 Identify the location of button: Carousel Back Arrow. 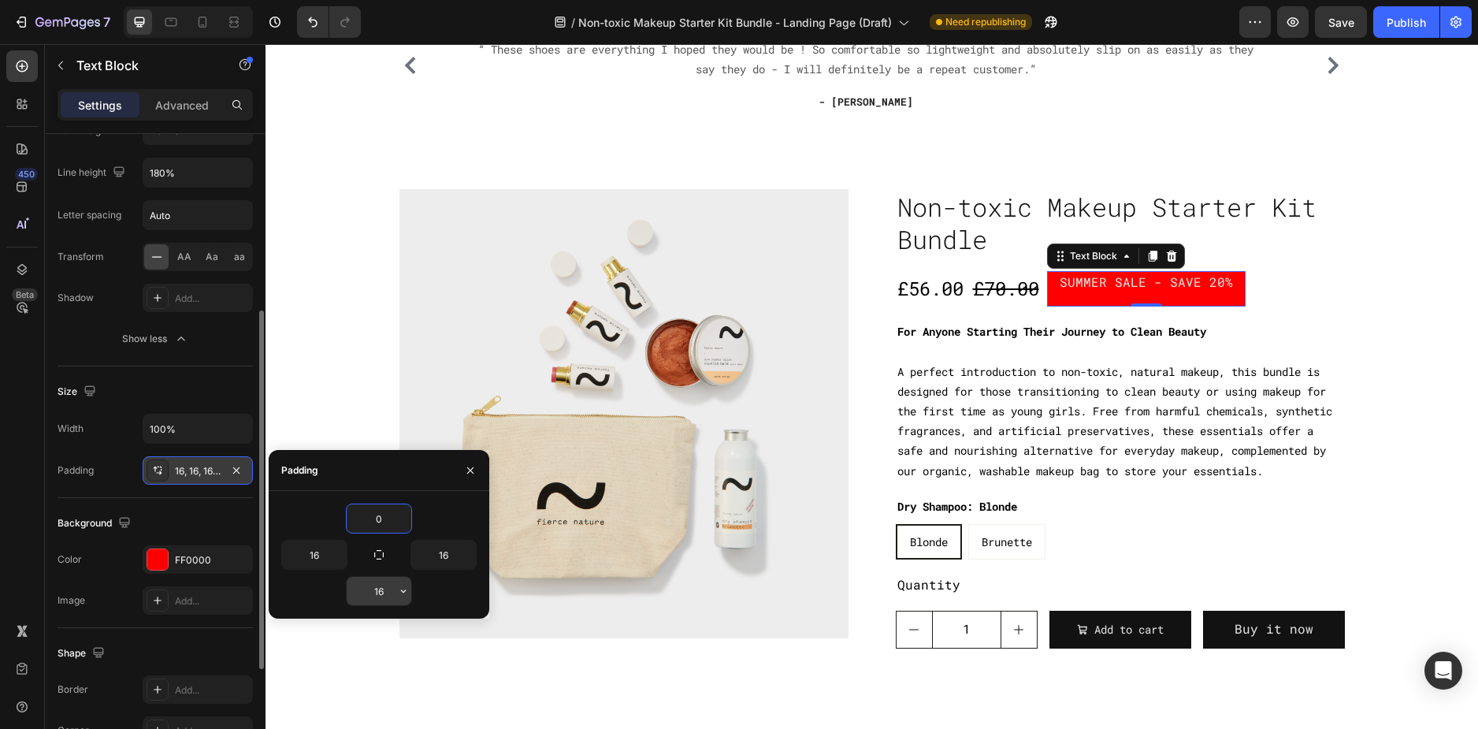
(145, 21).